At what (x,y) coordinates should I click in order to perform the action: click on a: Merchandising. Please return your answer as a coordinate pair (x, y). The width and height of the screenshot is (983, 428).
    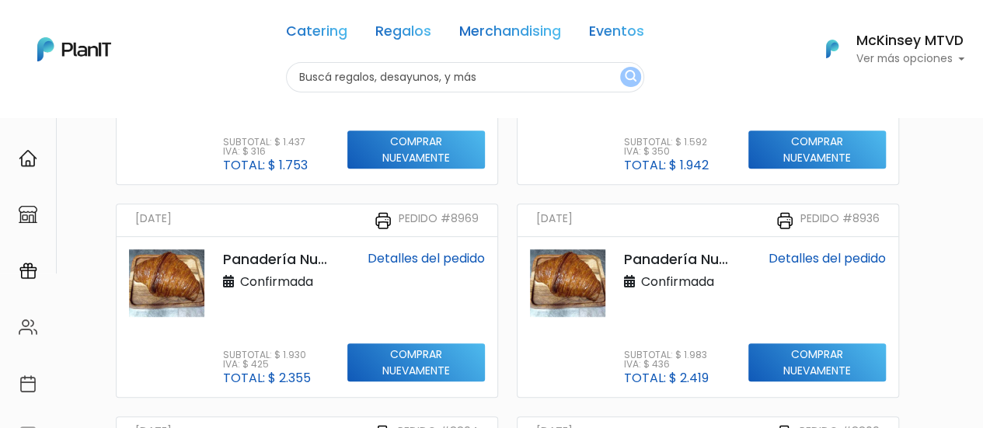
    Looking at the image, I should click on (510, 34).